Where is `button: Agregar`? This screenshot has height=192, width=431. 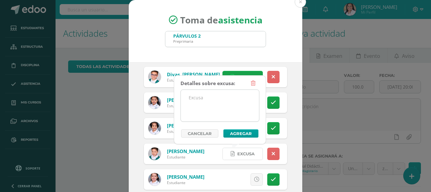 button: Agregar is located at coordinates (241, 133).